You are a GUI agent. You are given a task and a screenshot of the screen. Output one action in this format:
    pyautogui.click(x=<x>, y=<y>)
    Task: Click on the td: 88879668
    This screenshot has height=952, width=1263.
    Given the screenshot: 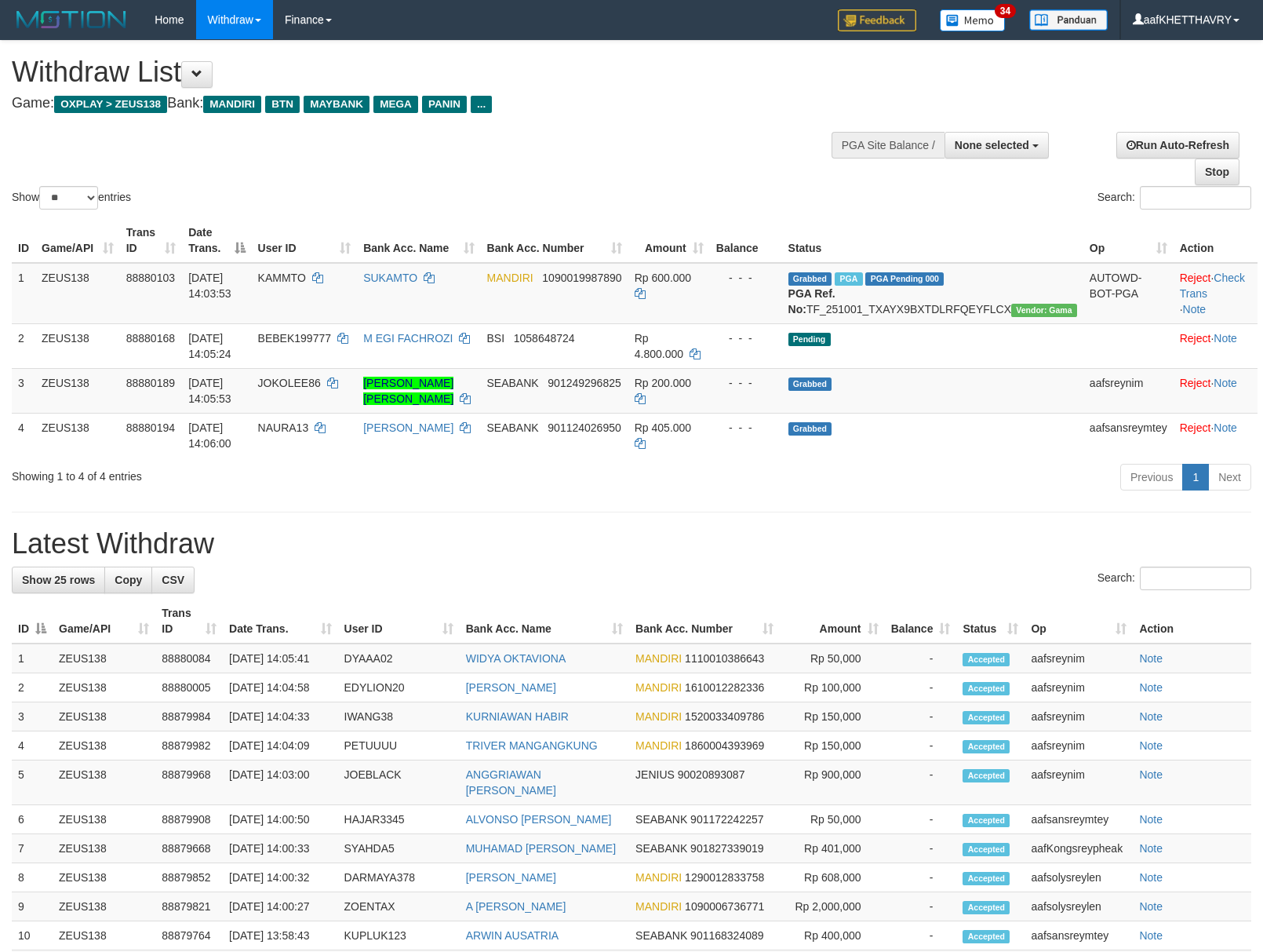 What is the action you would take?
    pyautogui.click(x=189, y=848)
    